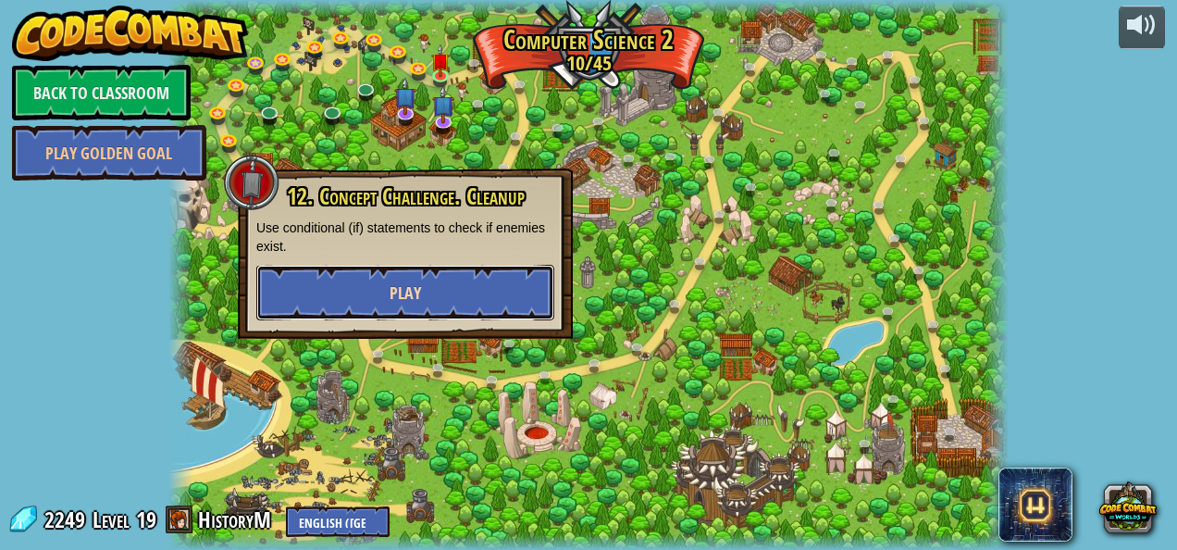  Describe the element at coordinates (68, 519) in the screenshot. I see `span: 2249` at that location.